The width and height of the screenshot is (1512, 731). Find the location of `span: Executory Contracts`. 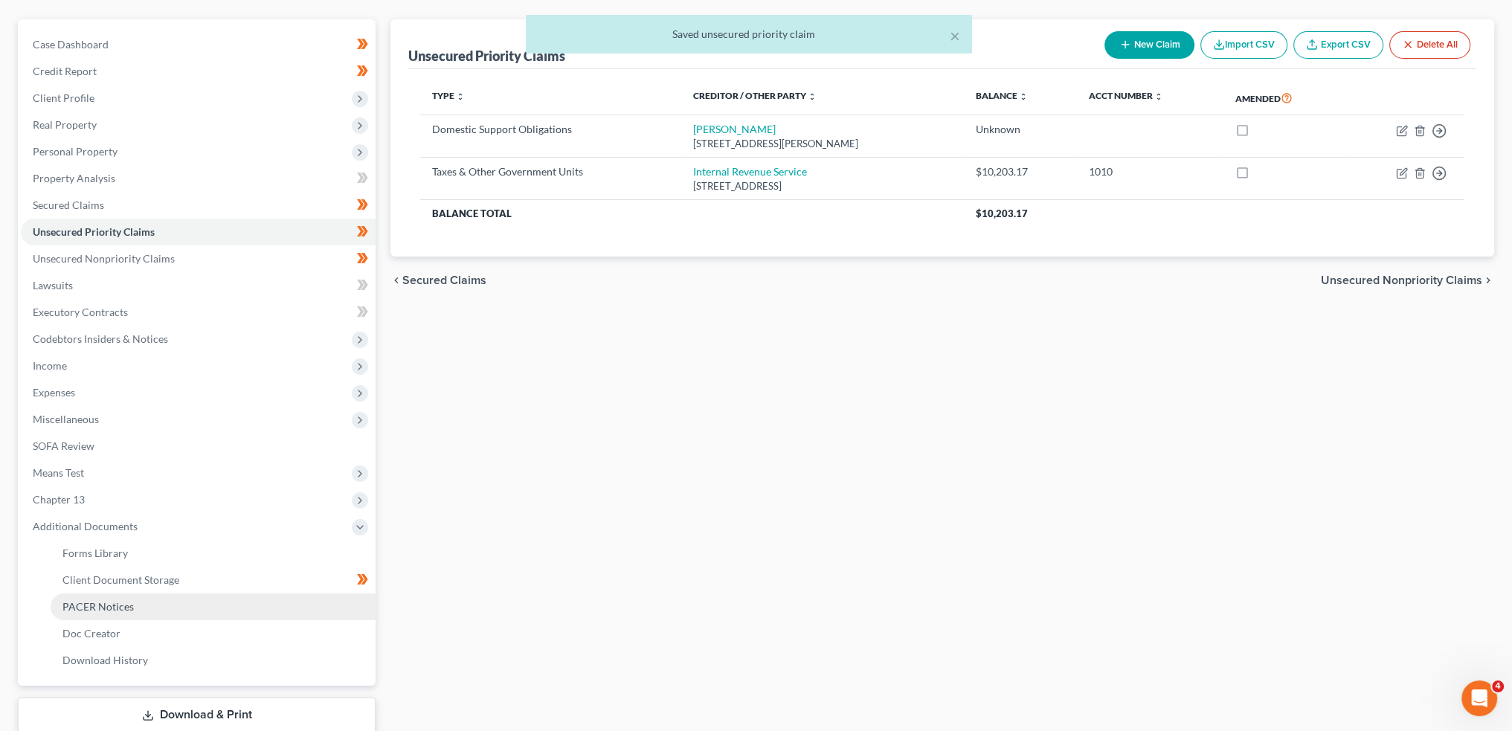

span: Executory Contracts is located at coordinates (80, 312).